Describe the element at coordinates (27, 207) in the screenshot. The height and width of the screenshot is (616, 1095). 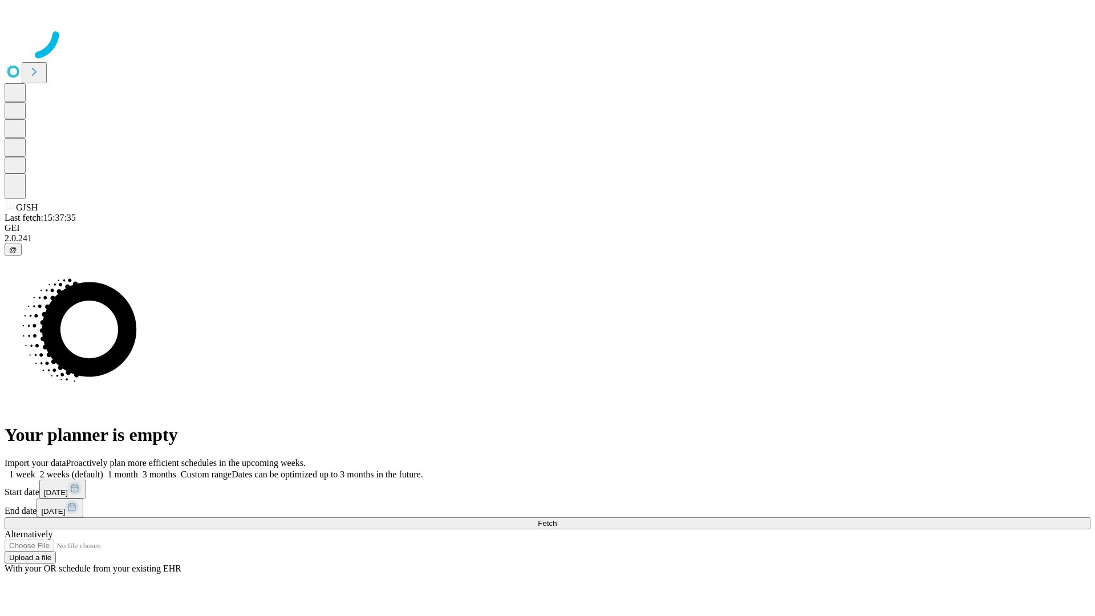
I see `span: GJSH` at that location.